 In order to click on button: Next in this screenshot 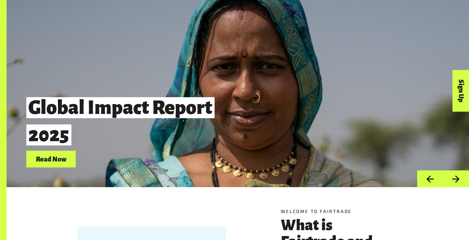, I will do `click(456, 179)`.